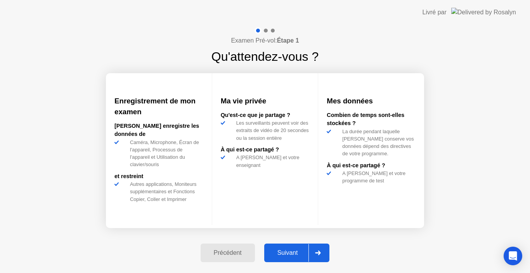 This screenshot has width=530, height=273. I want to click on div: Qu'est-ce que je partage ?, so click(265, 116).